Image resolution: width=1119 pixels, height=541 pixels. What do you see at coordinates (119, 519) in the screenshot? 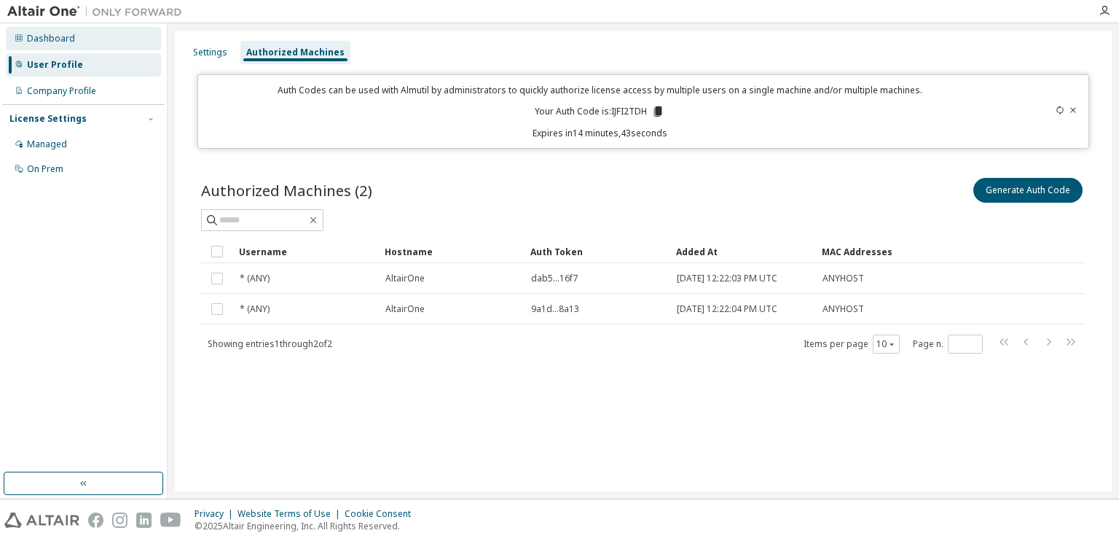
I see `img: instagram.svg` at bounding box center [119, 519].